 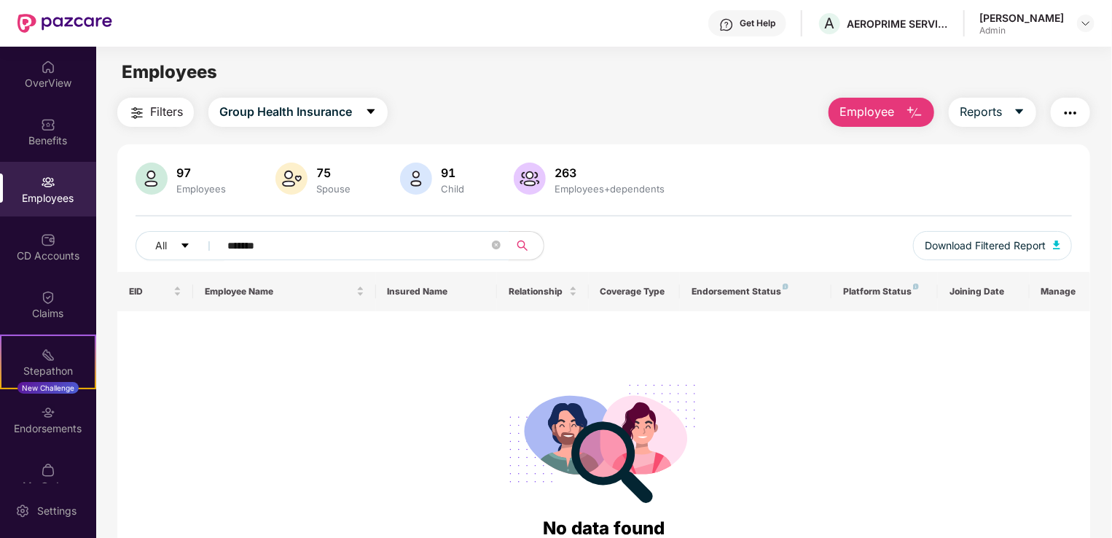 I want to click on div: Get Help, so click(x=757, y=23).